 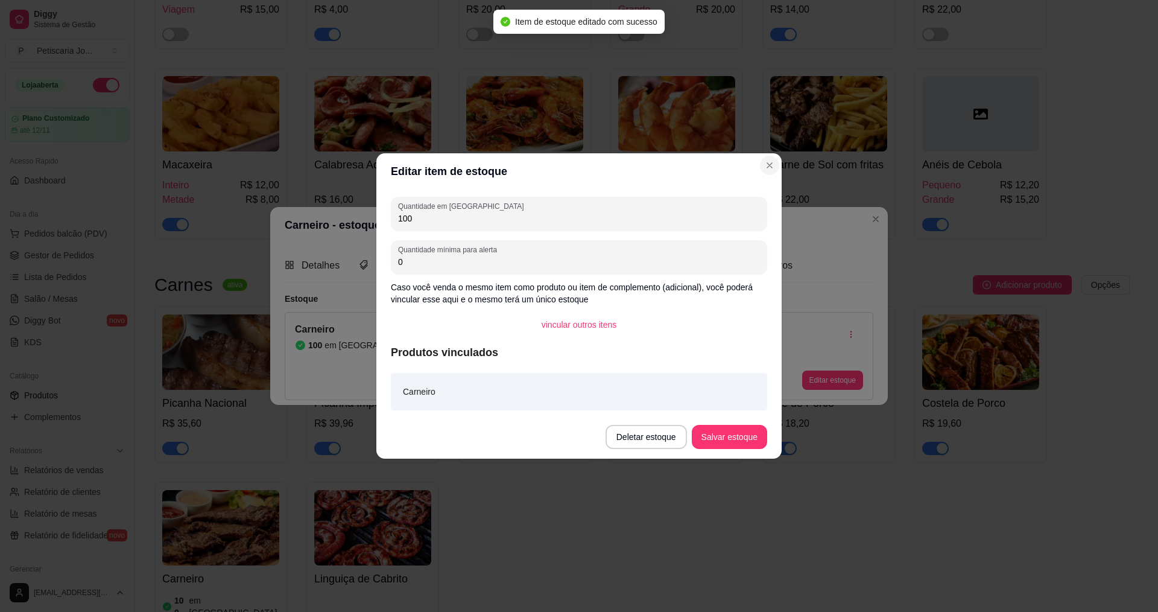 I want to click on input: Quantidade em estoque, so click(x=579, y=218).